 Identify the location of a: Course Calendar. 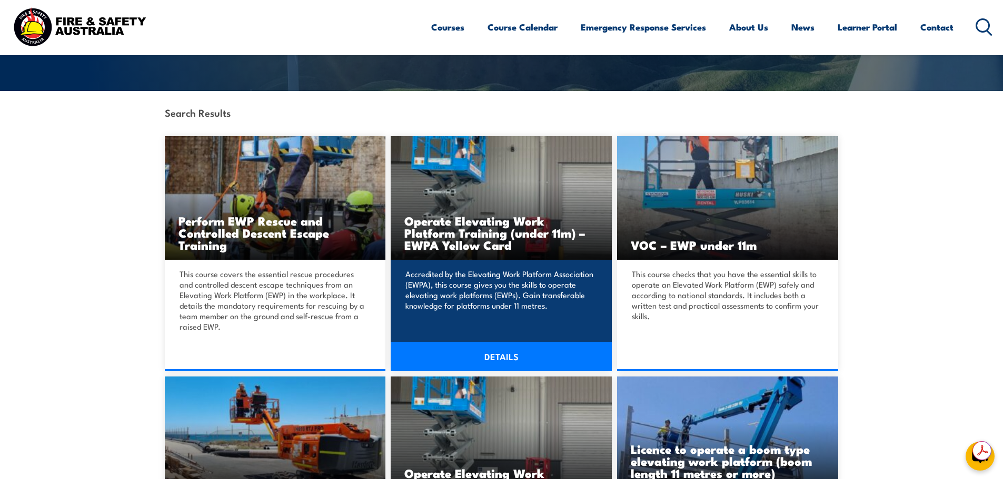
(522, 27).